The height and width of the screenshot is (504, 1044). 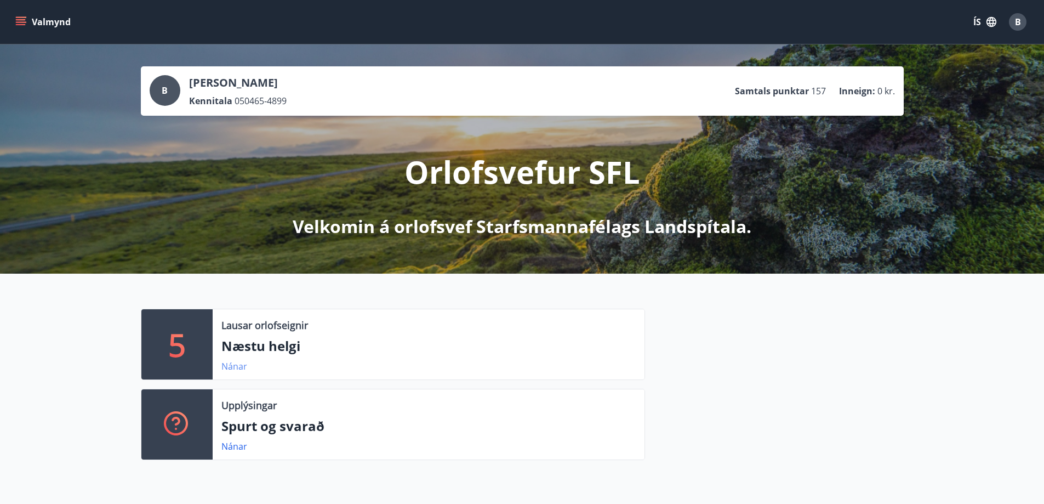 What do you see at coordinates (44, 22) in the screenshot?
I see `button: menu` at bounding box center [44, 22].